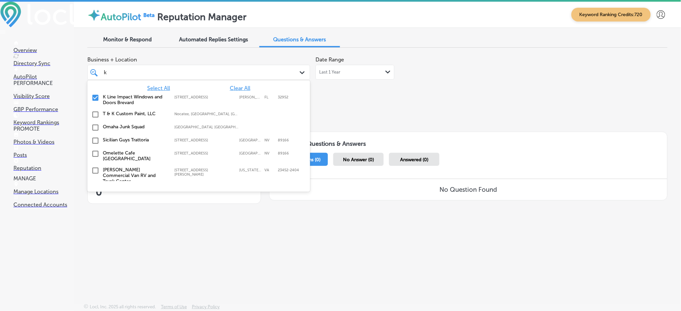 The height and width of the screenshot is (311, 681). What do you see at coordinates (611, 14) in the screenshot?
I see `span: Keyword Ranking Credits: 720` at bounding box center [611, 14].